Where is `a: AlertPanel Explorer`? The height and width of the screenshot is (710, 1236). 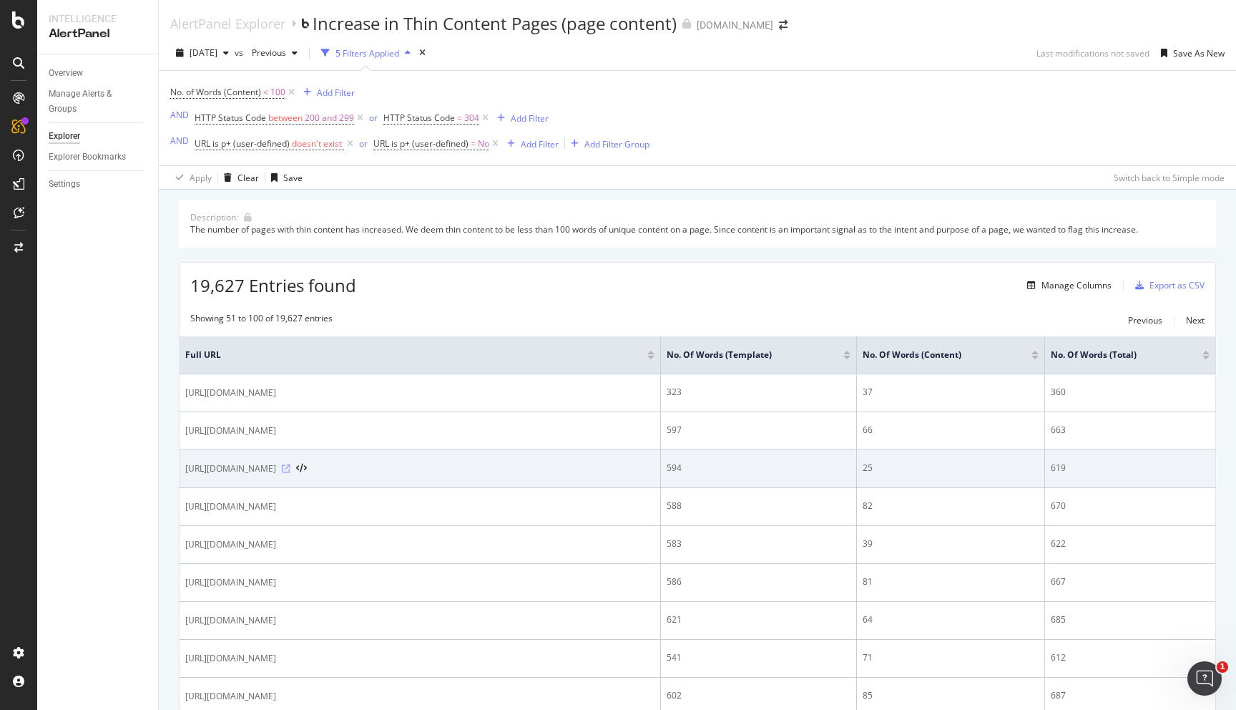 a: AlertPanel Explorer is located at coordinates (227, 24).